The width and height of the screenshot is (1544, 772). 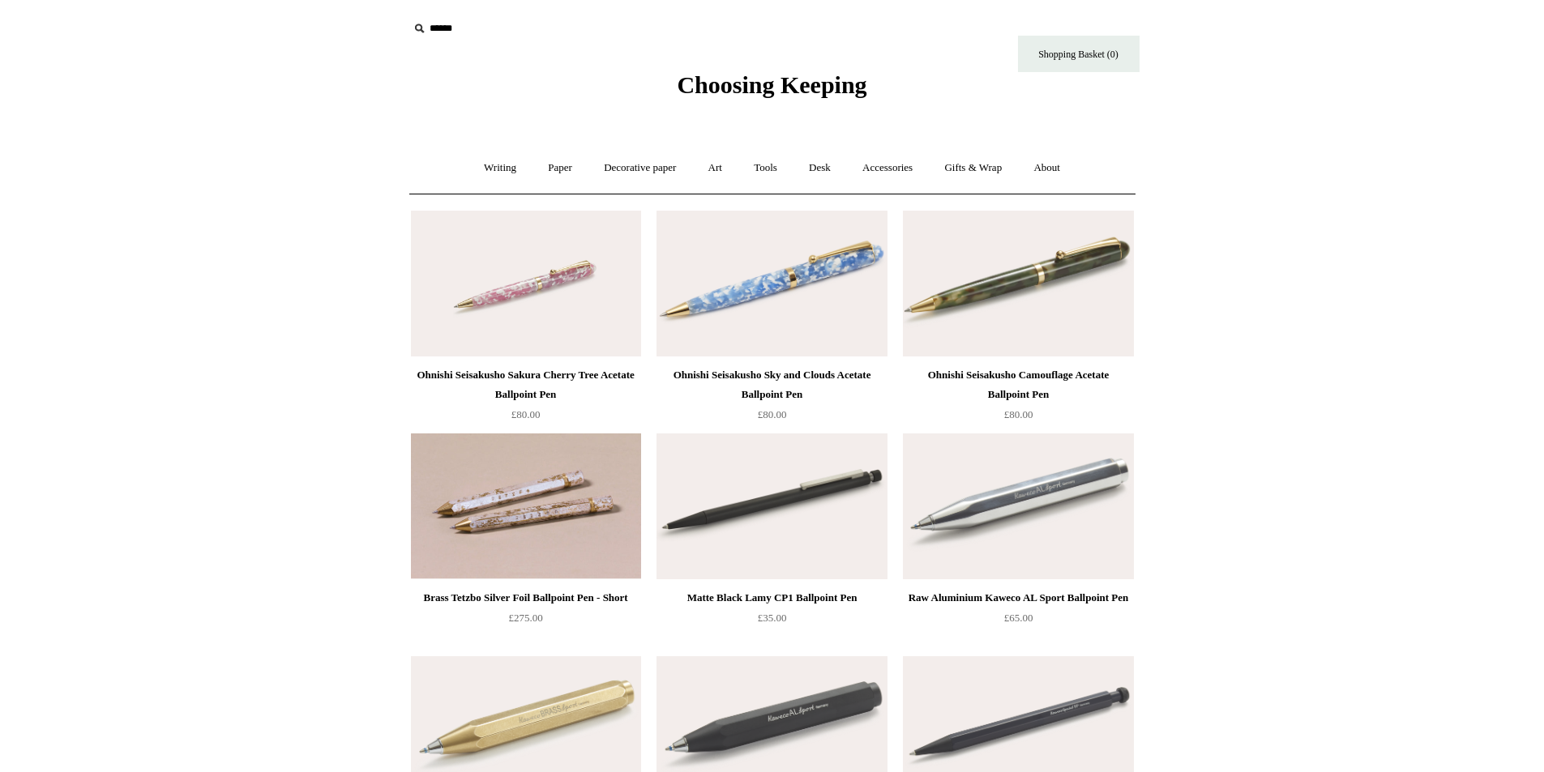 What do you see at coordinates (772, 284) in the screenshot?
I see `img: Ohnishi Seisakusho Sky and Clouds Acetate Ballpoint Pen` at bounding box center [772, 284].